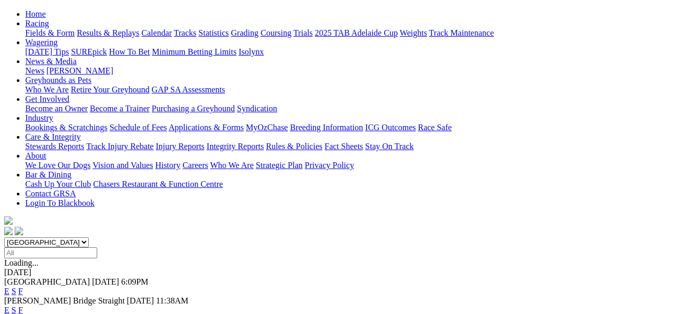 The height and width of the screenshot is (314, 673). Describe the element at coordinates (413, 33) in the screenshot. I see `a: Weights` at that location.